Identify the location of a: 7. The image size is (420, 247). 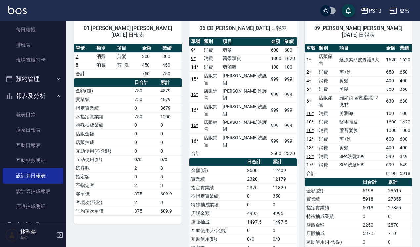
(77, 57).